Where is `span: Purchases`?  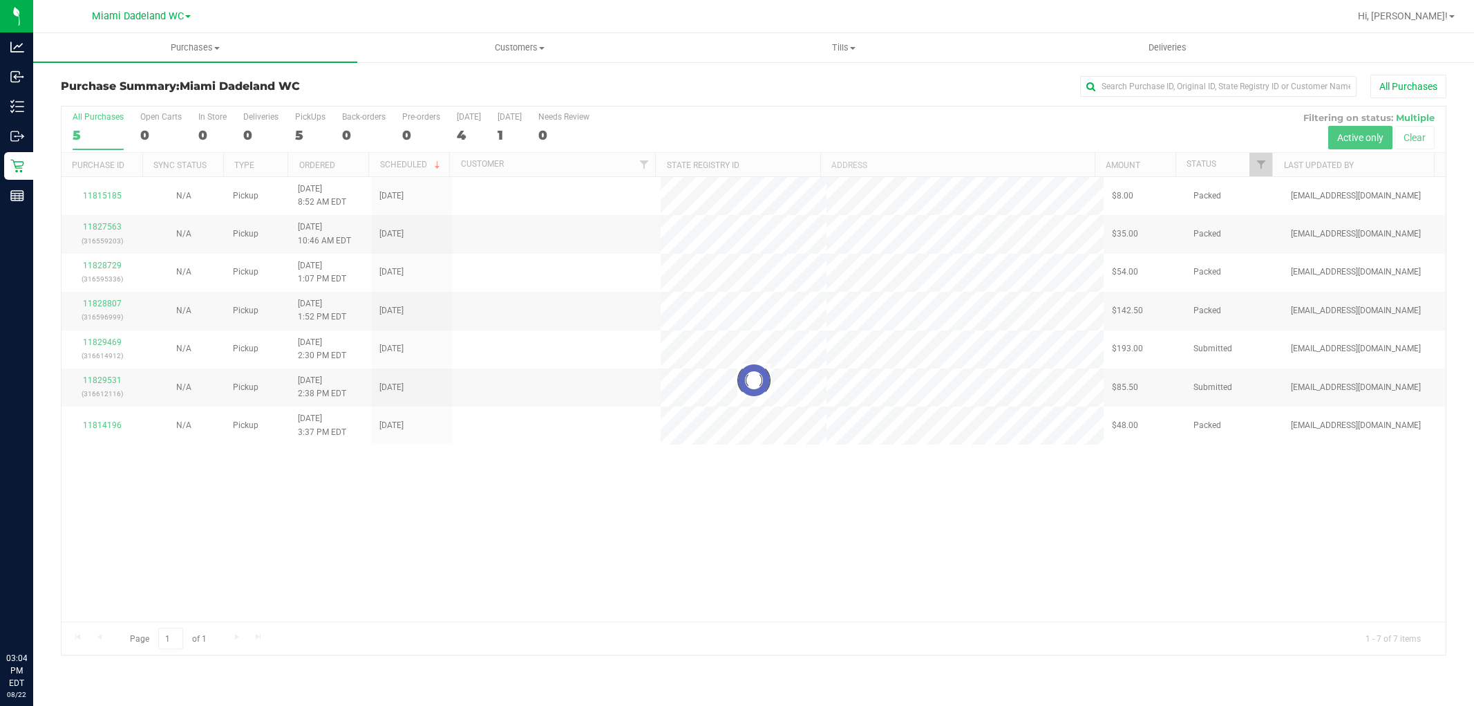 span: Purchases is located at coordinates (195, 48).